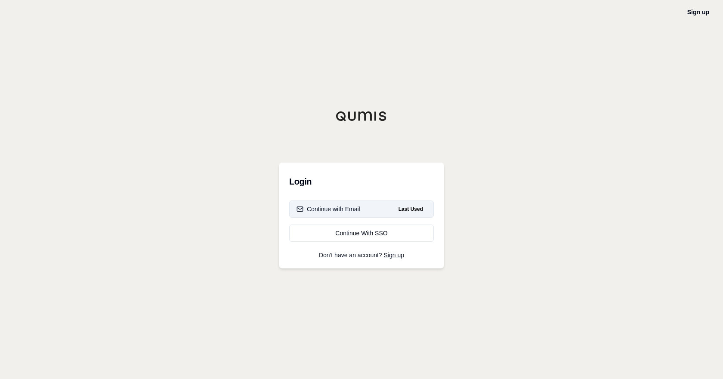 This screenshot has width=723, height=379. Describe the element at coordinates (328, 209) in the screenshot. I see `div: Continue with Email` at that location.